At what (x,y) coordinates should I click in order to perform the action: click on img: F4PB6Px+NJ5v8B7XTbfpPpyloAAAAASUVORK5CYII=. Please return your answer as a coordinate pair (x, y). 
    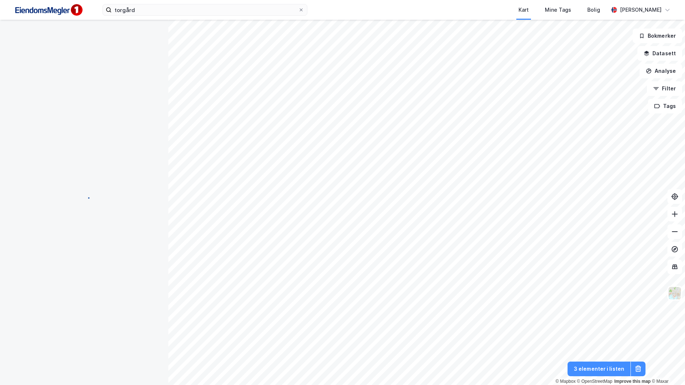
    Looking at the image, I should click on (48, 10).